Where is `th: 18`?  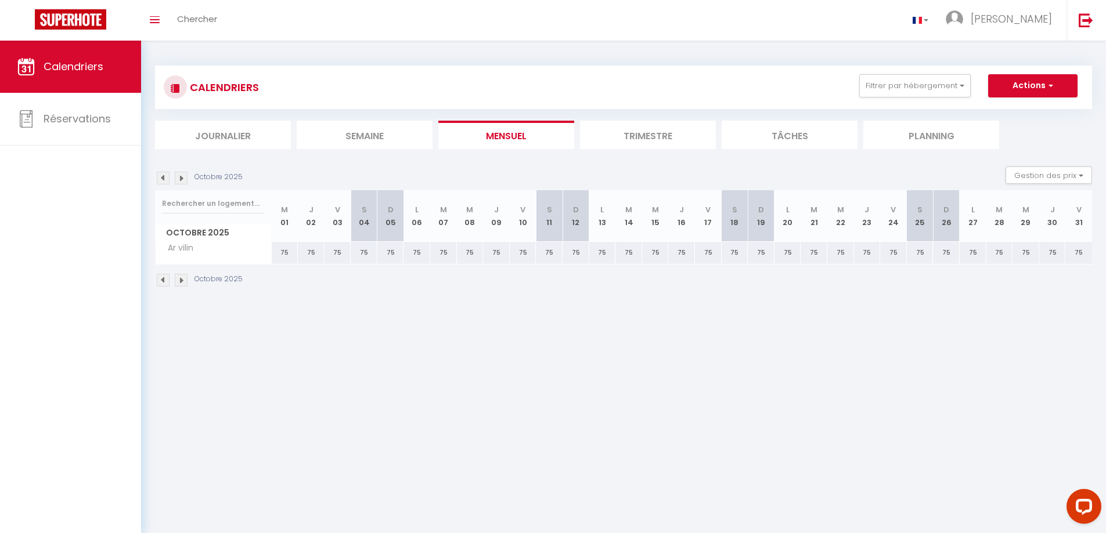
th: 18 is located at coordinates (735, 216).